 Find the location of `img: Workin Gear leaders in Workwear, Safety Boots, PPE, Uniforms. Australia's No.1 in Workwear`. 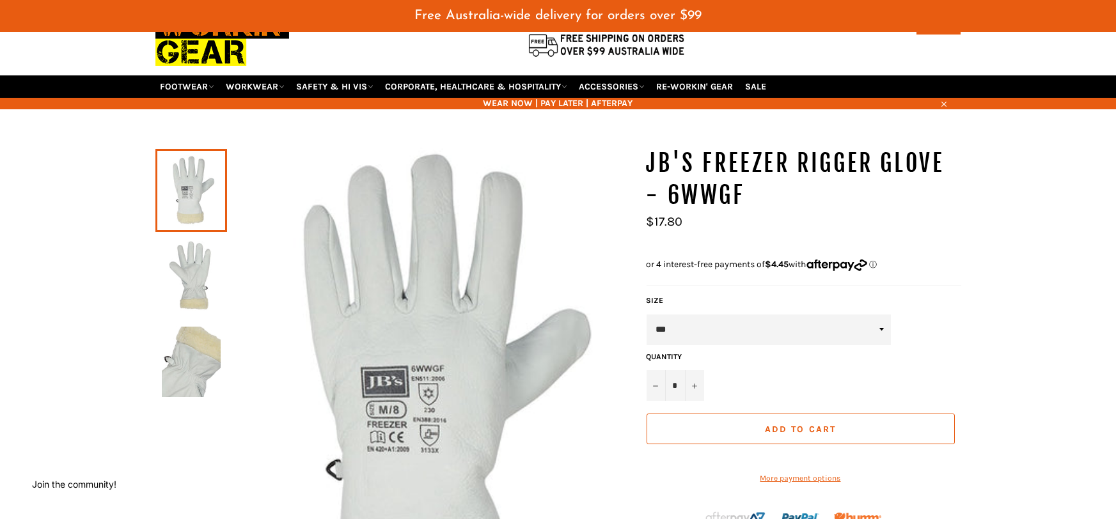

img: Workin Gear leaders in Workwear, Safety Boots, PPE, Uniforms. Australia's No.1 in Workwear is located at coordinates (222, 38).